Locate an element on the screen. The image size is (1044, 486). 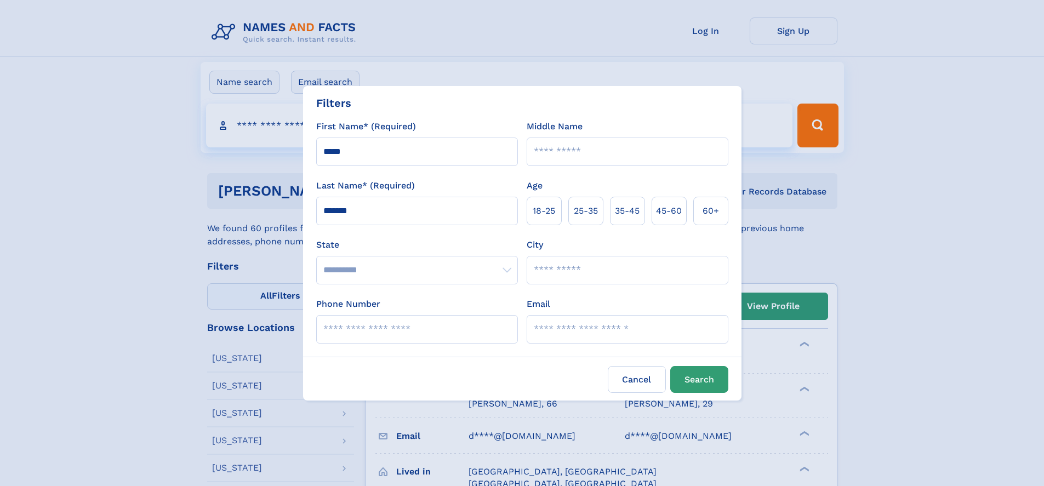
label: Cancel is located at coordinates (637, 379).